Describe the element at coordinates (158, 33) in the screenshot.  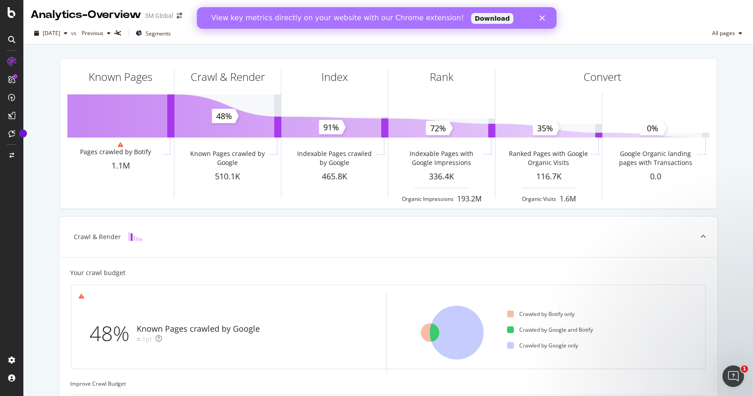
I see `span: Segments` at that location.